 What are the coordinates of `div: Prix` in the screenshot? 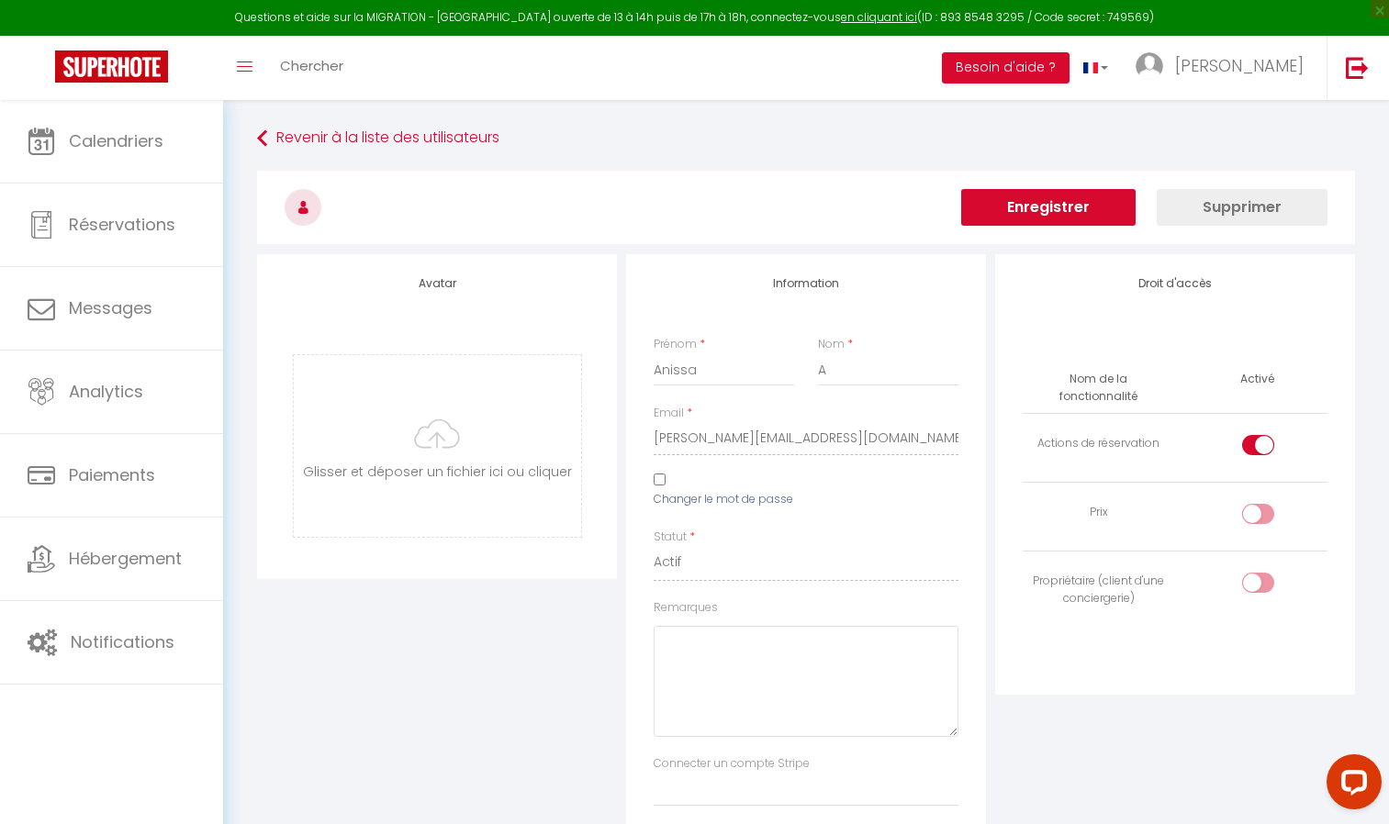 It's located at (1099, 512).